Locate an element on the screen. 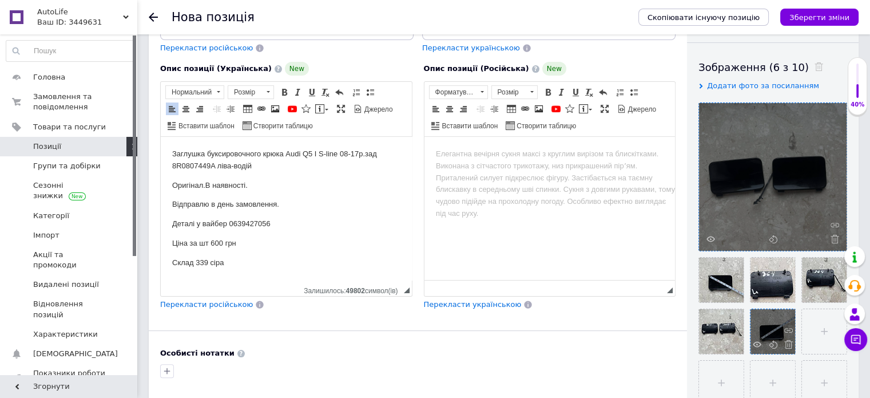  span: Нормальний is located at coordinates (189, 92).